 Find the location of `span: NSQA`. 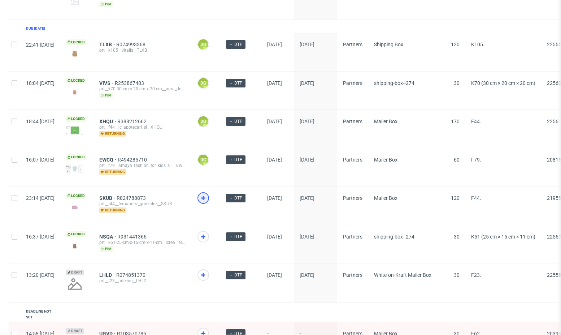

span: NSQA is located at coordinates (108, 236).